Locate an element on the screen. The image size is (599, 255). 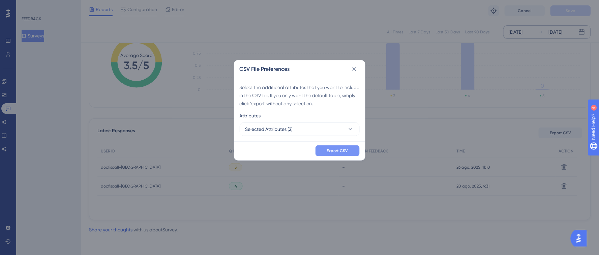
span: Selected Attributes (2) is located at coordinates (269, 129).